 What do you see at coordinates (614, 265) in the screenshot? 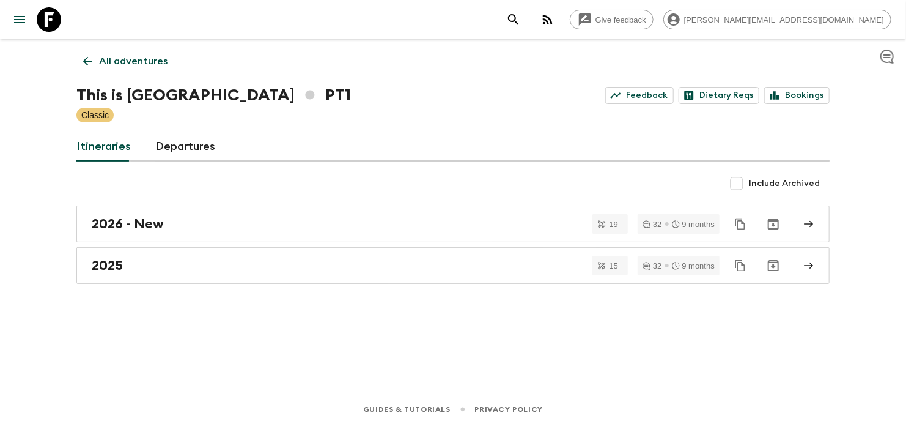
I see `span: 15` at bounding box center [614, 265].